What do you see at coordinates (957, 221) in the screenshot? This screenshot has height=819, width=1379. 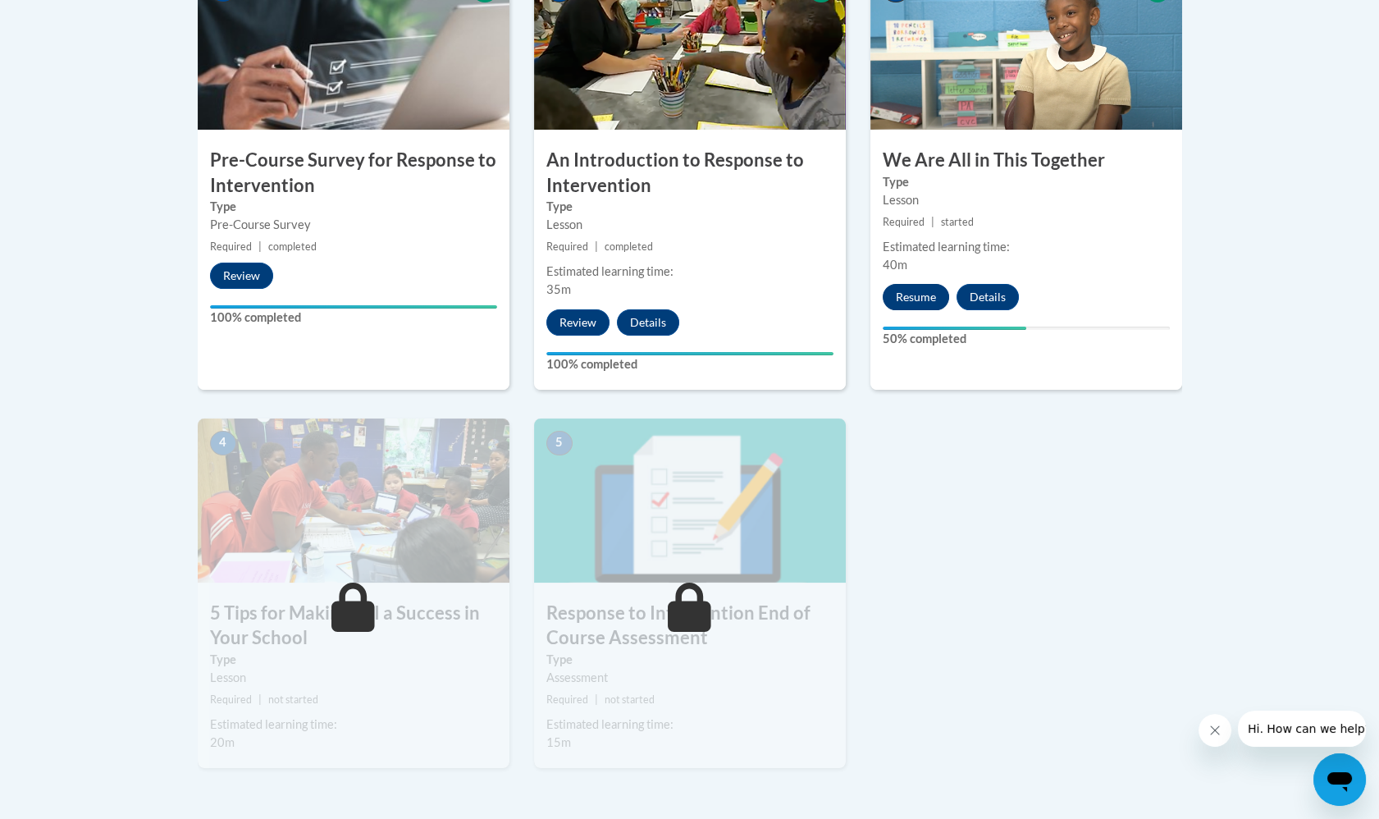 I see `span: started` at bounding box center [957, 221].